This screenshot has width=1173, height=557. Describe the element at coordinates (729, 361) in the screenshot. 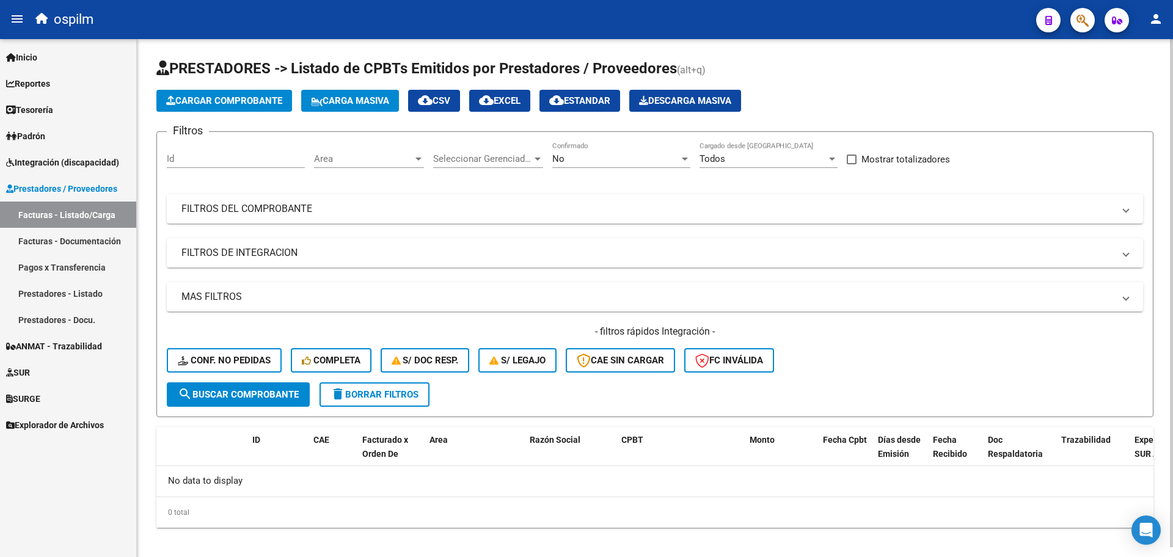

I see `button: FC Inválida` at that location.